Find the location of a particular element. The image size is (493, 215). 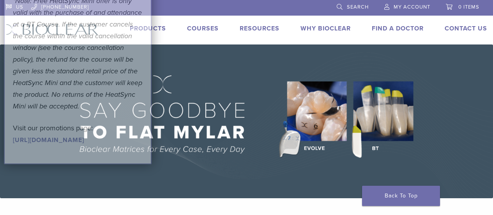

a: Find A Doctor is located at coordinates (397, 28).